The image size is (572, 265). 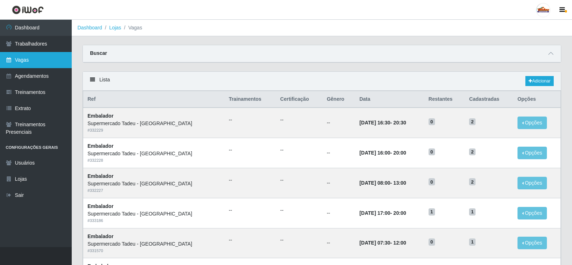 I want to click on th: Trainamentos, so click(x=250, y=99).